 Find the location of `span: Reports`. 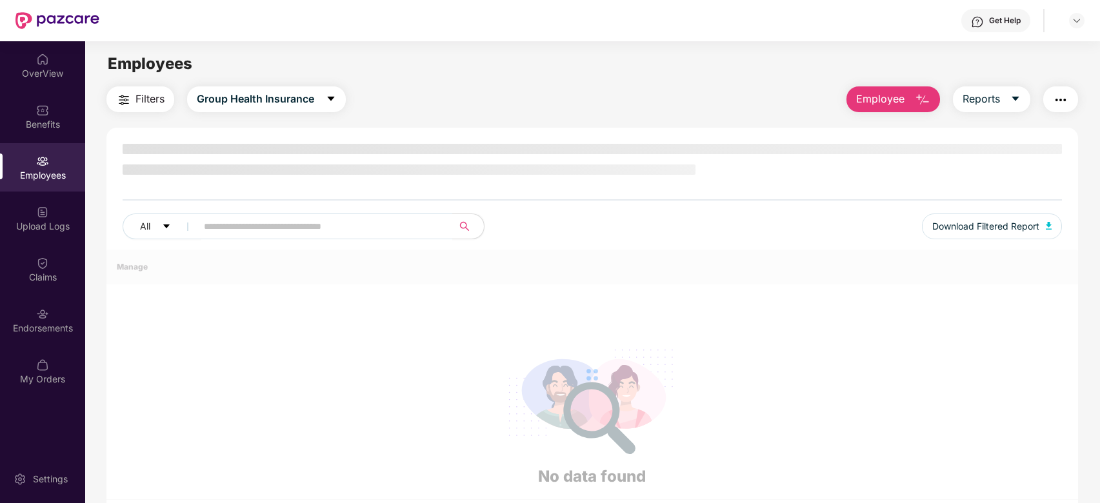

span: Reports is located at coordinates (982, 99).